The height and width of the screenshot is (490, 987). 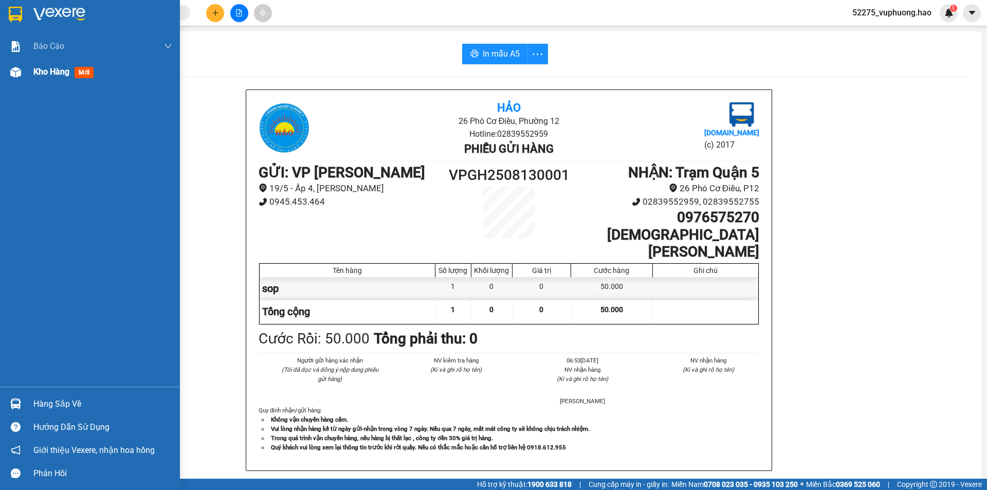 I want to click on strong: 0369 525 060, so click(x=858, y=484).